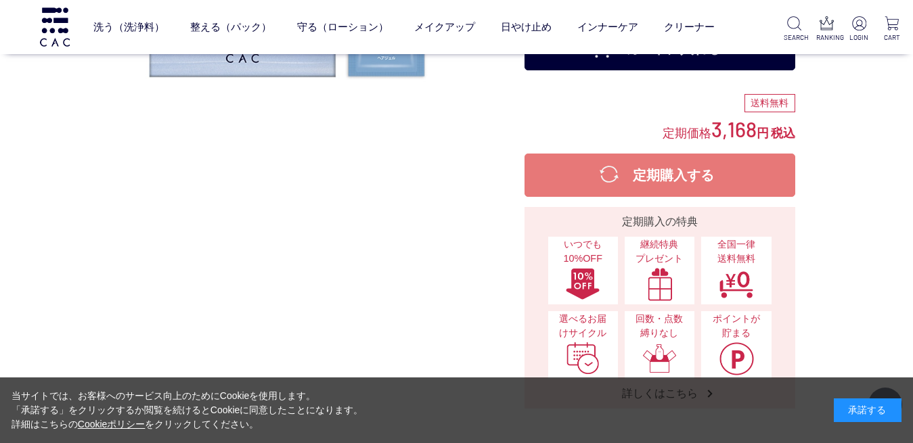  Describe the element at coordinates (526, 26) in the screenshot. I see `a: 日やけ止め` at that location.